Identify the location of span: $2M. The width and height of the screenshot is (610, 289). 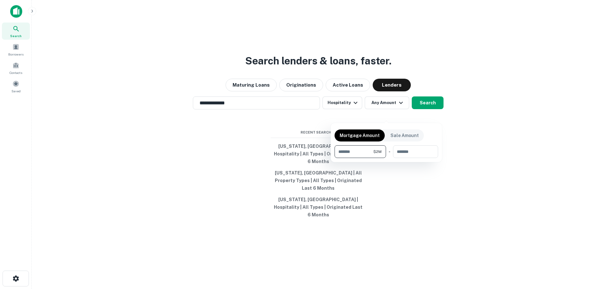
(377, 152).